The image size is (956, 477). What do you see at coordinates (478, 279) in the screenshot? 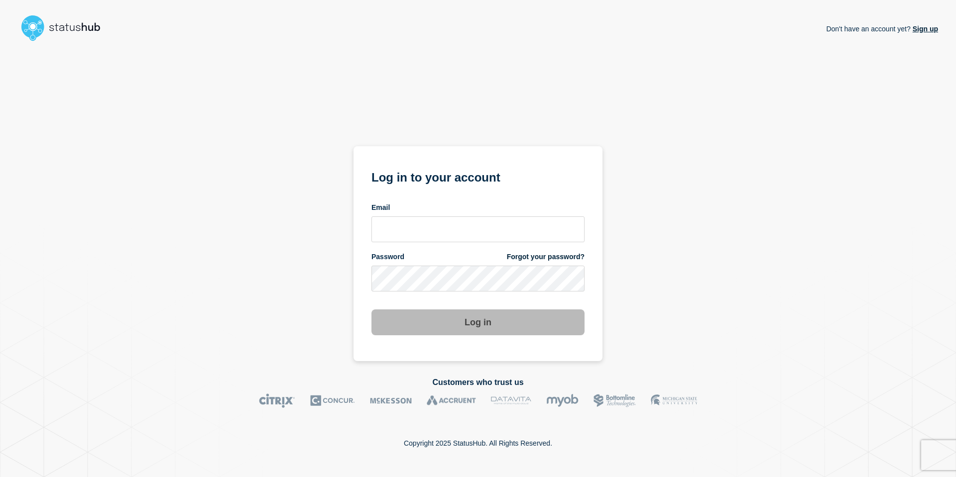
I see `input: password input` at bounding box center [478, 279].